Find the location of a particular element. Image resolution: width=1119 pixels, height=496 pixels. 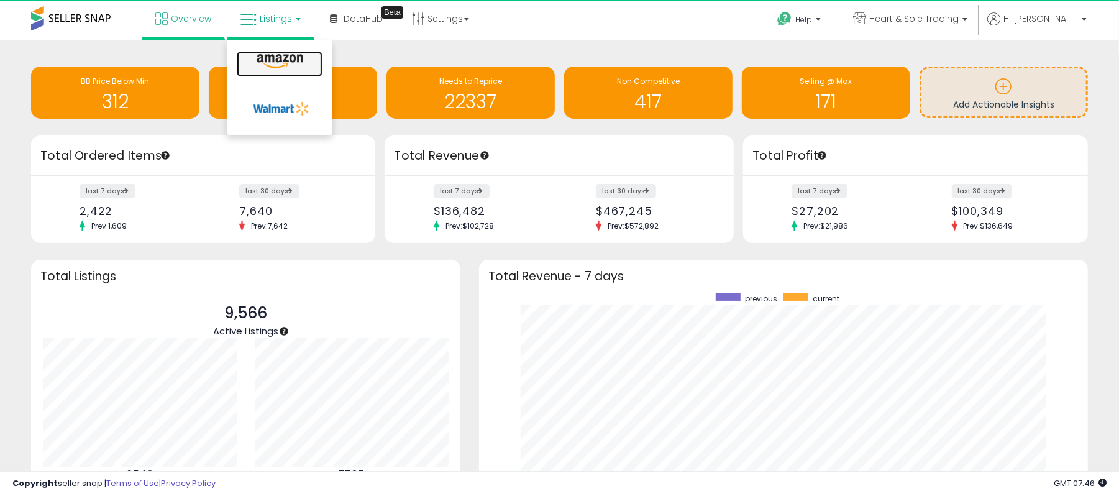

b: 7787 is located at coordinates (351, 474).